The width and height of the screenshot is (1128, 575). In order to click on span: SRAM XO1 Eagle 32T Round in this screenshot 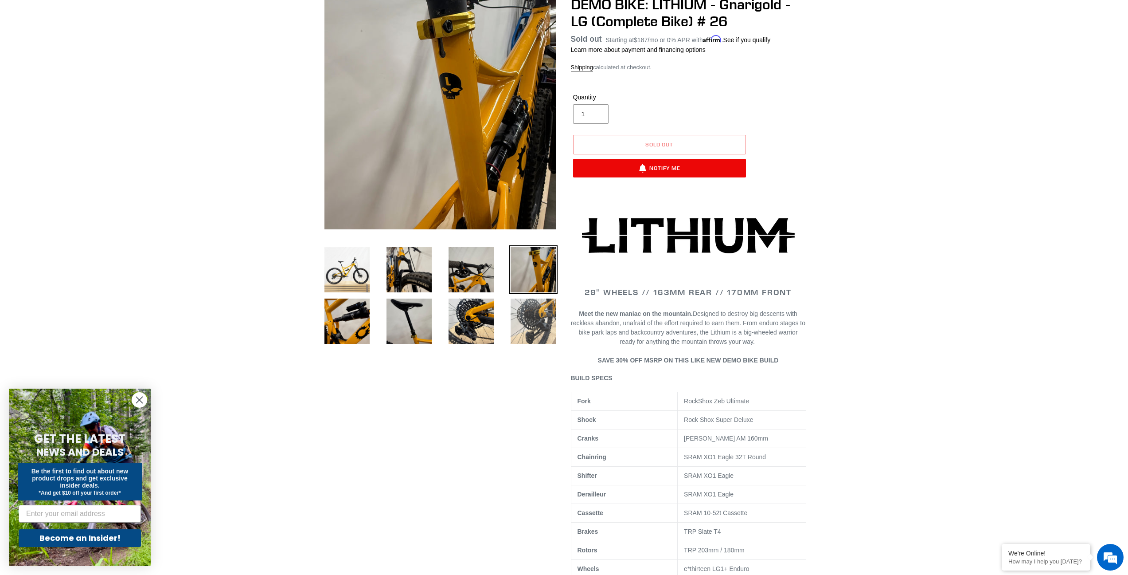, I will do `click(725, 457)`.